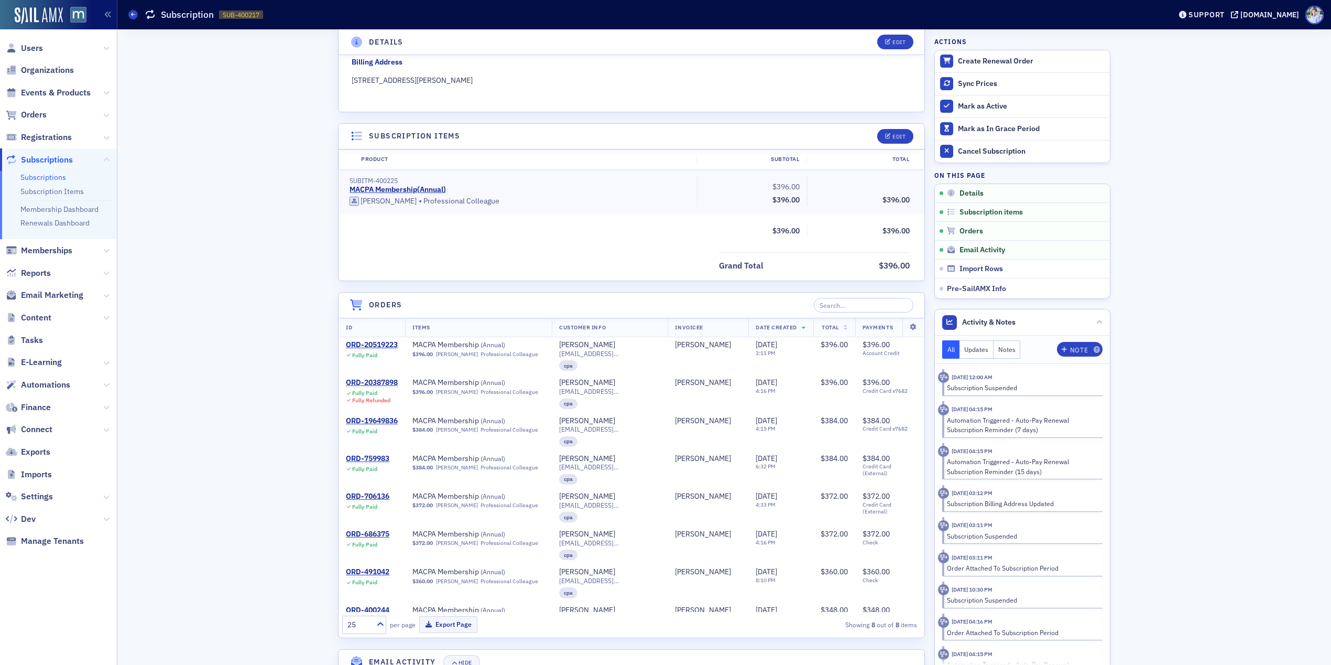 This screenshot has width=1331, height=665. Describe the element at coordinates (29, 429) in the screenshot. I see `a: Connect` at that location.